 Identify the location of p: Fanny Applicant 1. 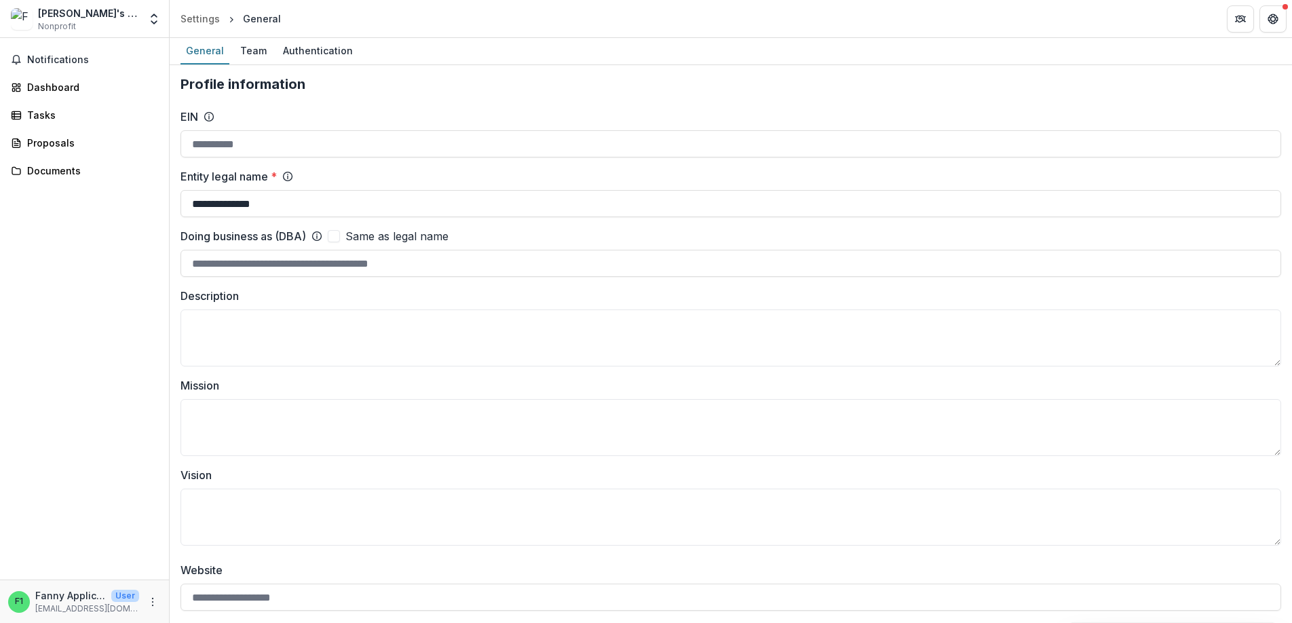
(71, 595).